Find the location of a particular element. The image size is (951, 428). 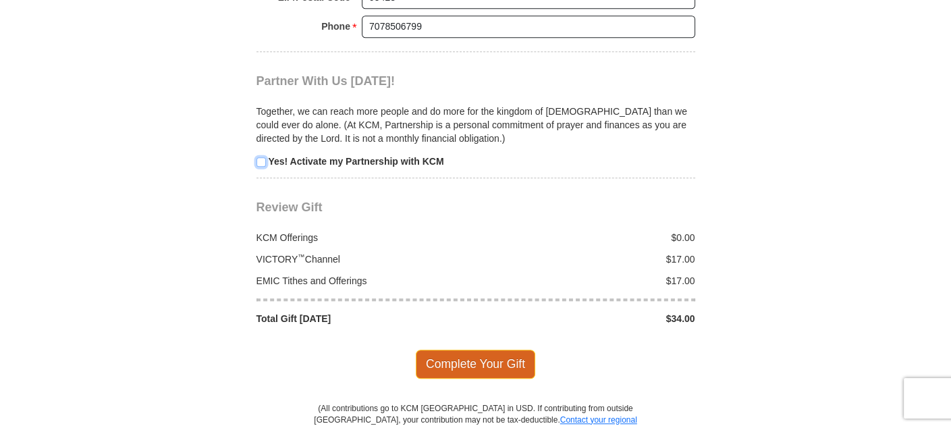

strong: Phone is located at coordinates (336, 26).